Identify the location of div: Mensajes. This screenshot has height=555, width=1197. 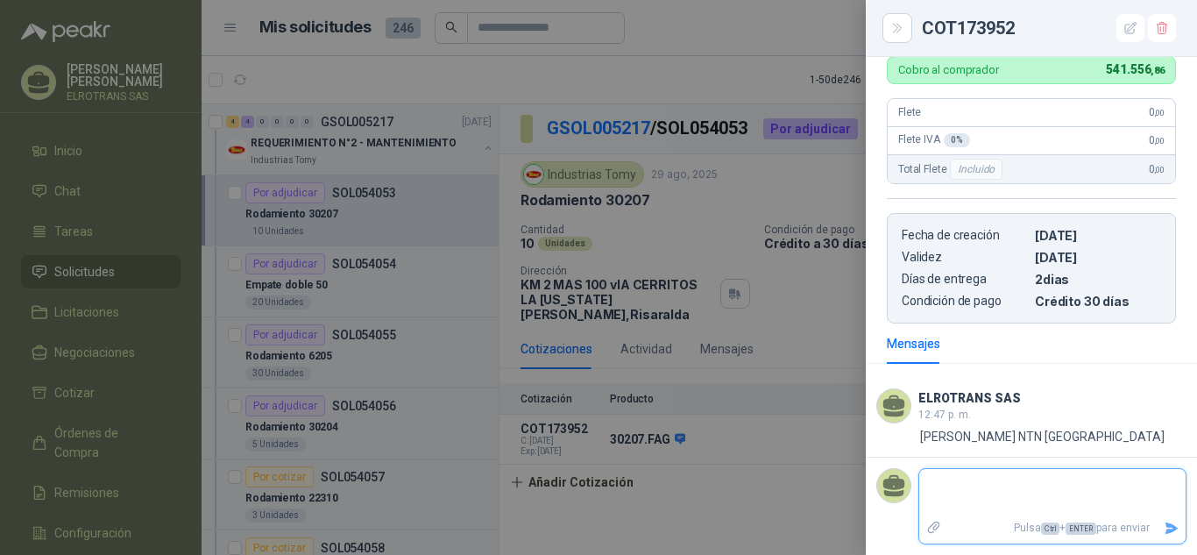
(913, 343).